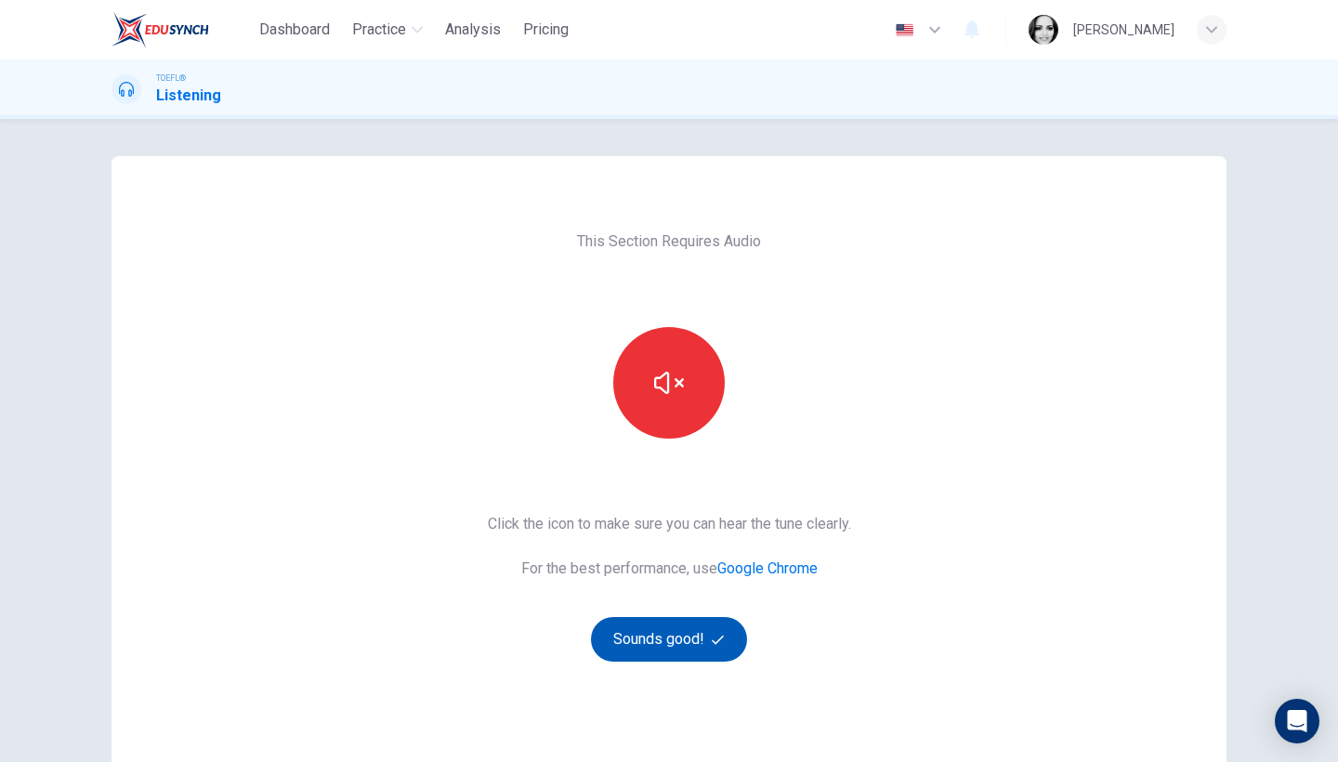  I want to click on span: Dashboard, so click(295, 30).